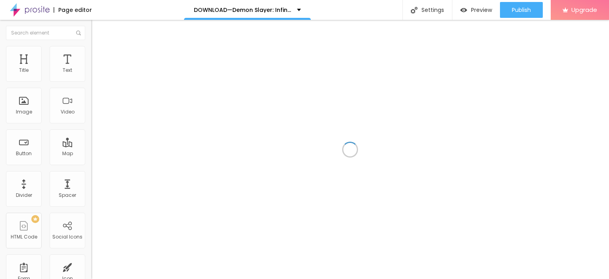 This screenshot has width=609, height=279. What do you see at coordinates (242, 10) in the screenshot?
I see `p: DOWNLOAD—Demon Slayer: Infinity Castle (2025) FullMovie Free 480p / 720p / 1080p – Tamilrockers` at bounding box center [242, 10].